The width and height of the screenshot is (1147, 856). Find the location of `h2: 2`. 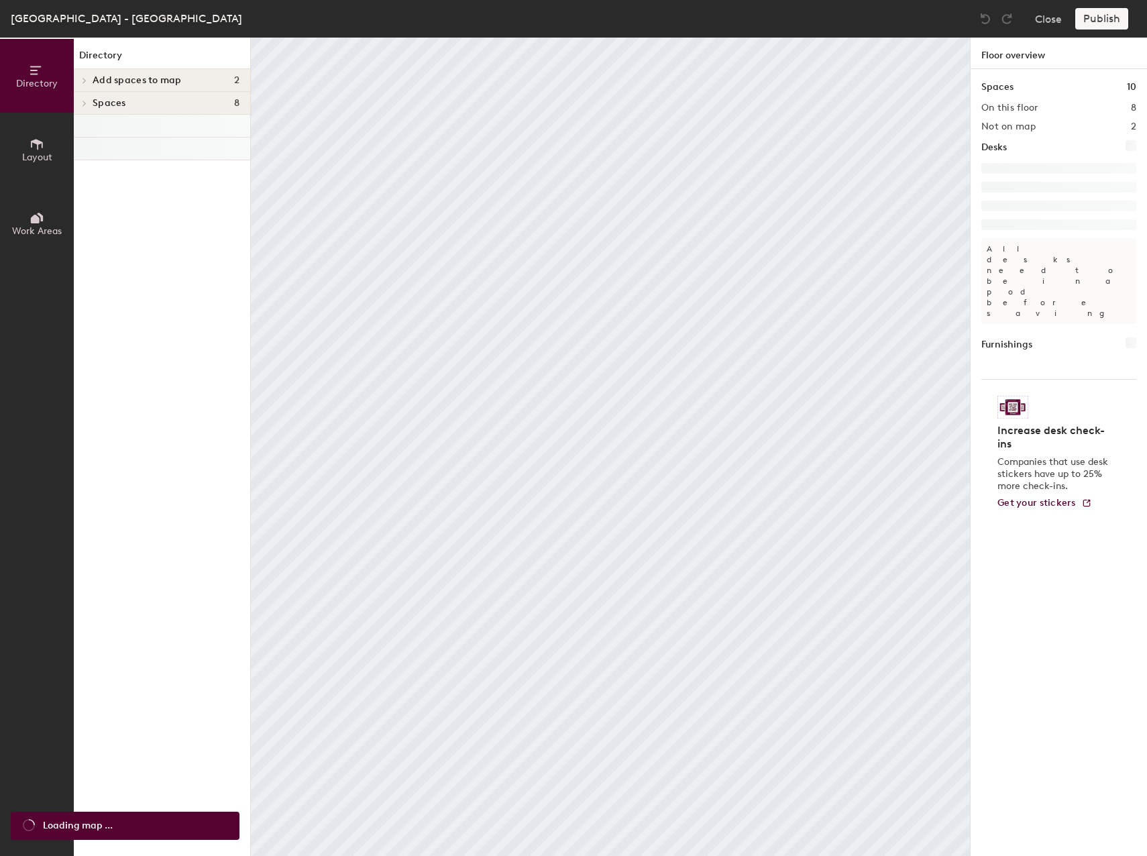

h2: 2 is located at coordinates (1134, 127).